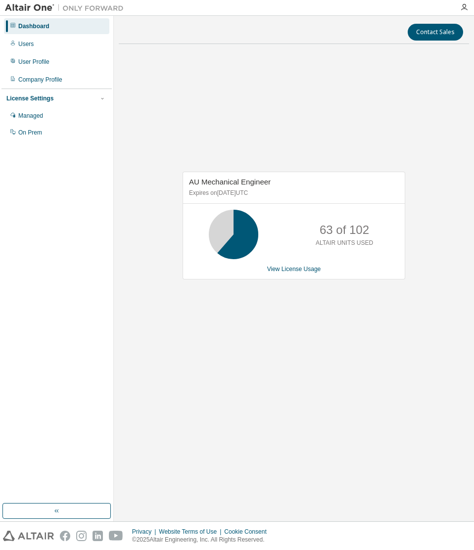 This screenshot has height=550, width=474. What do you see at coordinates (97, 536) in the screenshot?
I see `img: linkedin.svg` at bounding box center [97, 536].